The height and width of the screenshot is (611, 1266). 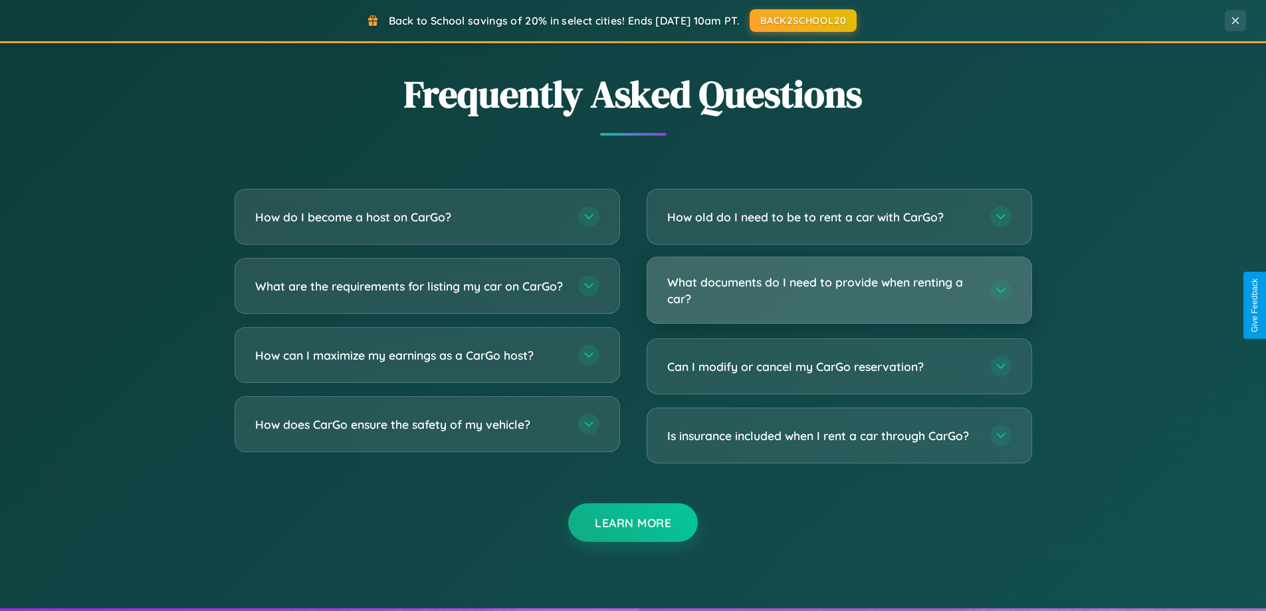 I want to click on h3: Is insurance included when I rent a car through CarGo?, so click(x=822, y=435).